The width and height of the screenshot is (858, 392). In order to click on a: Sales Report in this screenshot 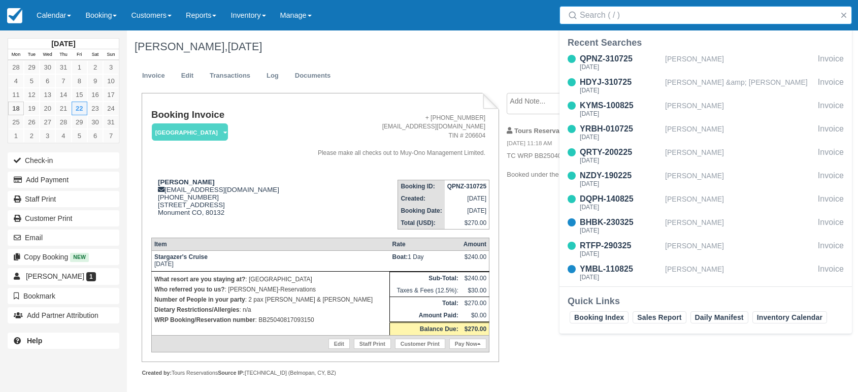, I will do `click(659, 317)`.